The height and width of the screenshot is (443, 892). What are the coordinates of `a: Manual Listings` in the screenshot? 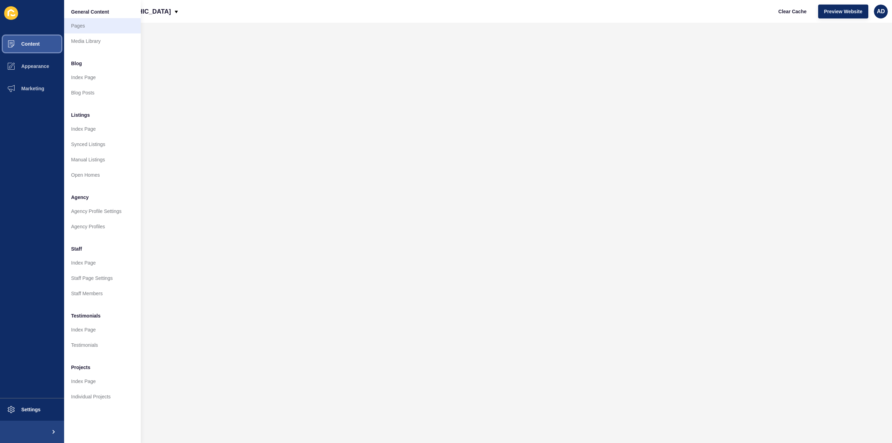 It's located at (102, 160).